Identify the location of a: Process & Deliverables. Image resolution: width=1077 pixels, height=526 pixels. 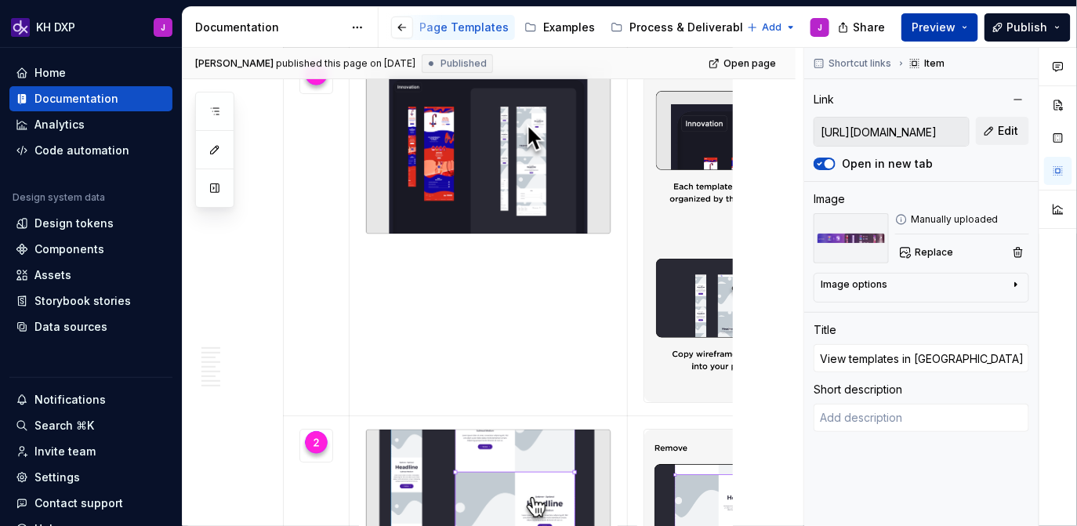
(684, 27).